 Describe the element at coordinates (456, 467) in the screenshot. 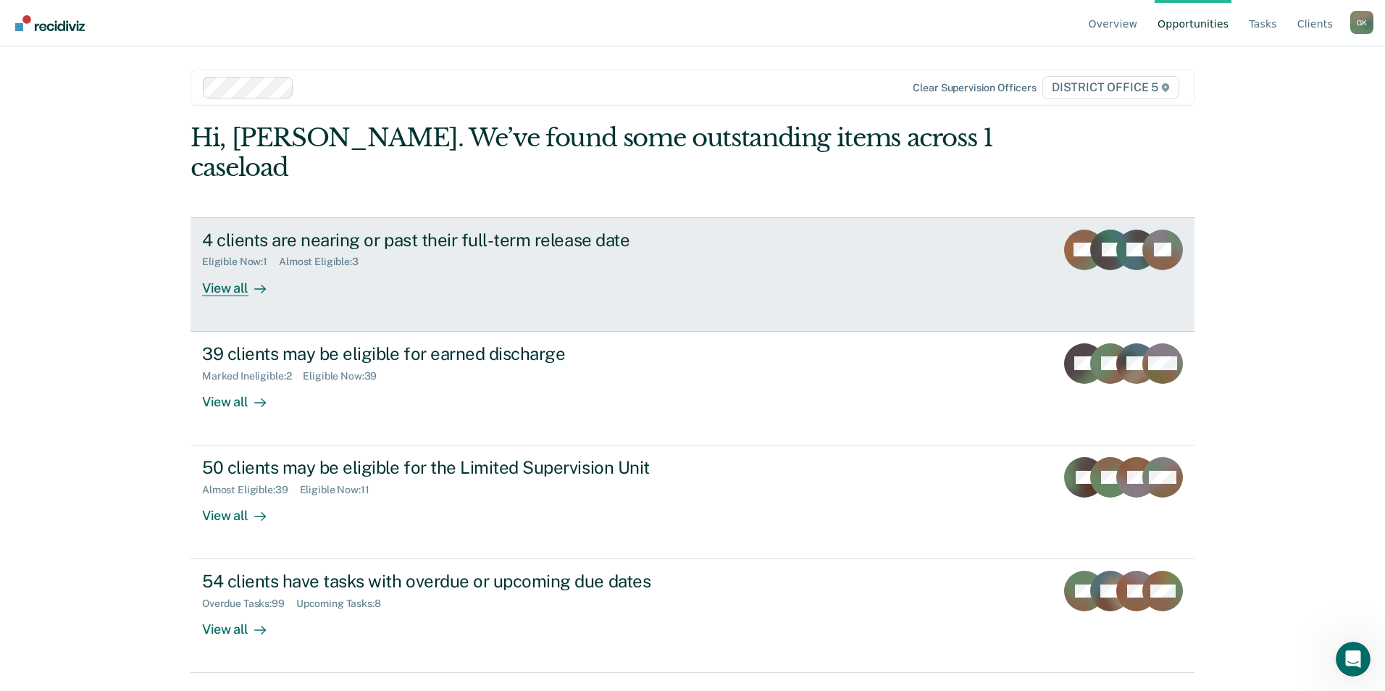

I see `div: 50 clients may be eligible for the Limited Supervision Unit` at that location.